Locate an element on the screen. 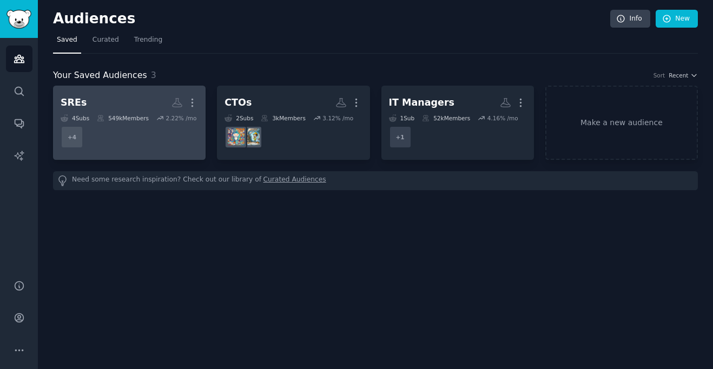 The image size is (713, 369). div: 2 Sub s is located at coordinates (239, 118).